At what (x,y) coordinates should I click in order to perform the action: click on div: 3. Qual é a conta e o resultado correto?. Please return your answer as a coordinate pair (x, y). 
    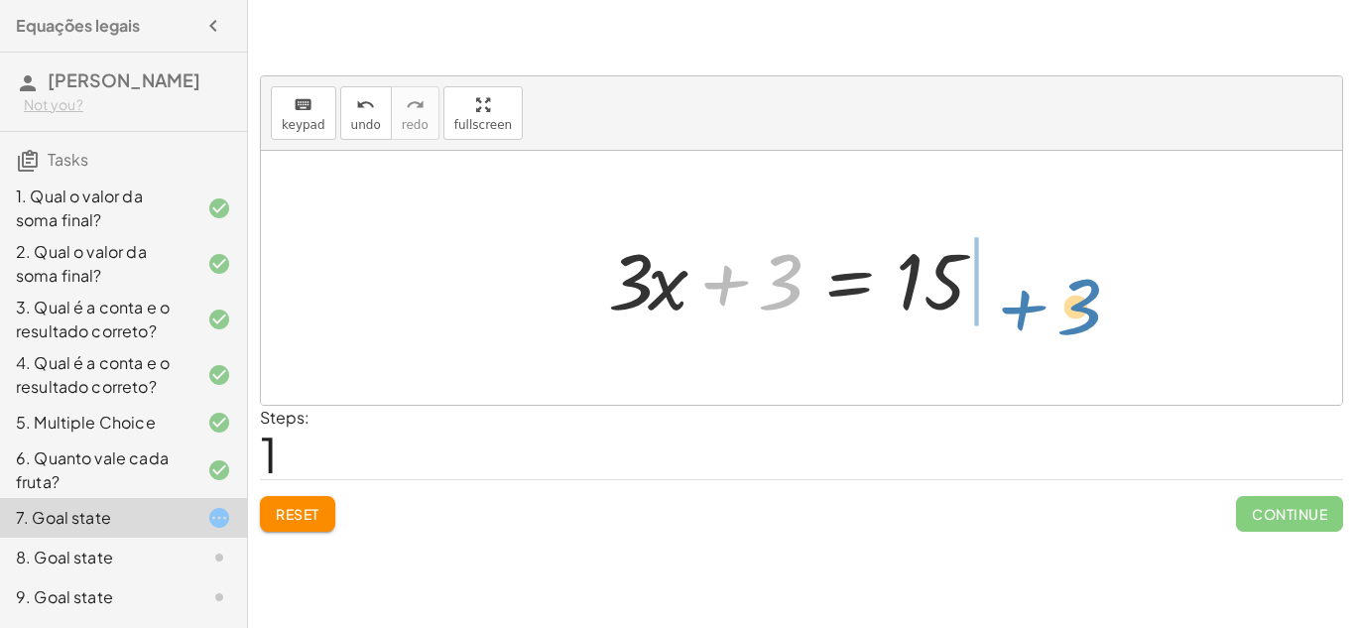
    Looking at the image, I should click on (95, 319).